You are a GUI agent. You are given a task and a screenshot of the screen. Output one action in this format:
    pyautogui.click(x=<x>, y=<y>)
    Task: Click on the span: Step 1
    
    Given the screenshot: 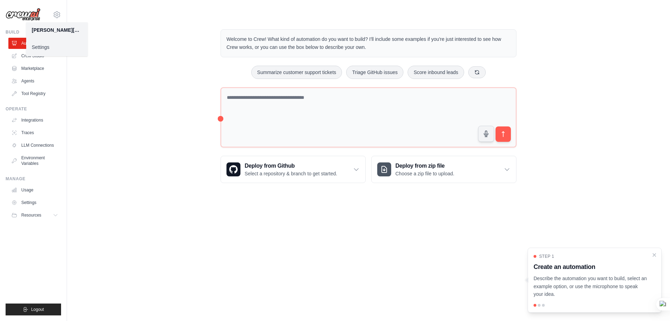 What is the action you would take?
    pyautogui.click(x=547, y=256)
    